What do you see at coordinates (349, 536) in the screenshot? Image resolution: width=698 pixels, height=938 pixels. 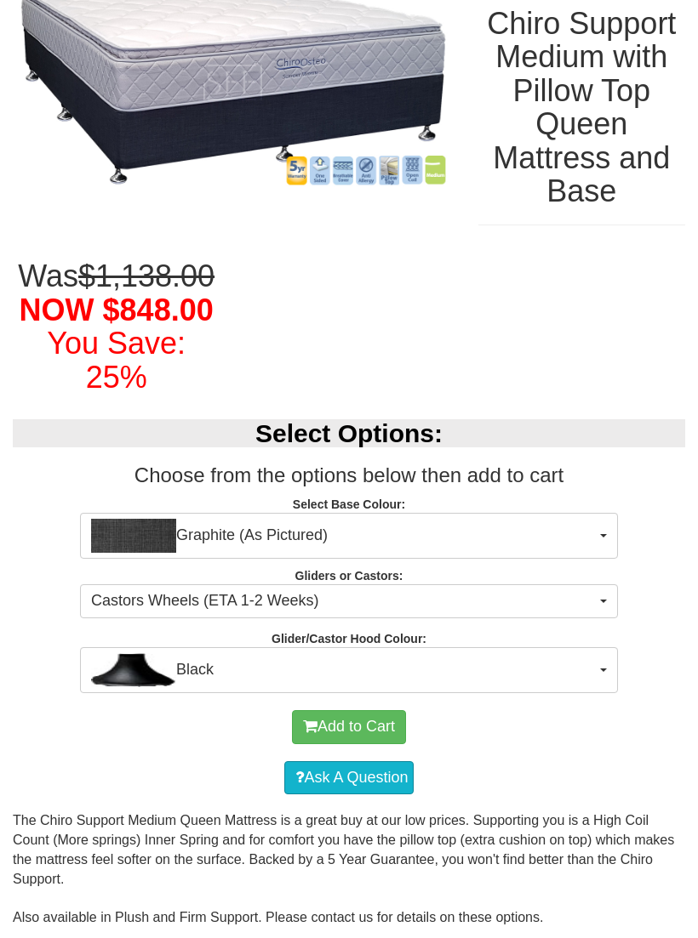 I see `button: Graphite (As Pictured)Graphite (As Pictured)` at bounding box center [349, 536].